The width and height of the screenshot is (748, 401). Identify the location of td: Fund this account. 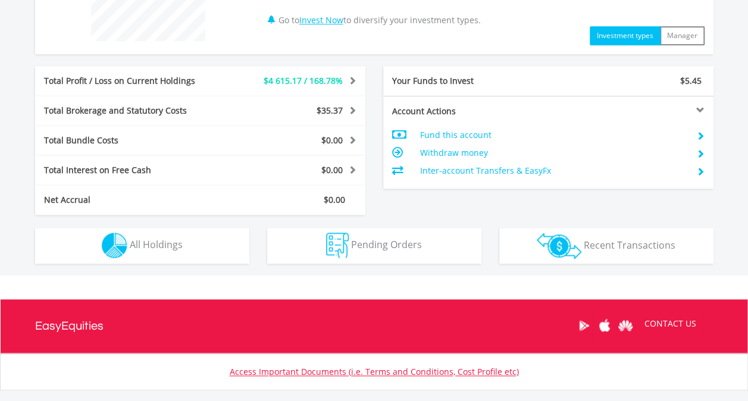
(553, 135).